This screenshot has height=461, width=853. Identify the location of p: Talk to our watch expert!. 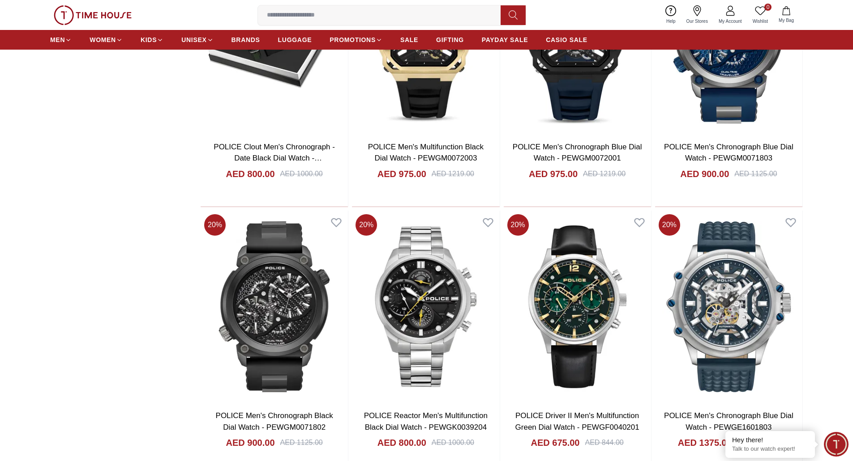
(770, 449).